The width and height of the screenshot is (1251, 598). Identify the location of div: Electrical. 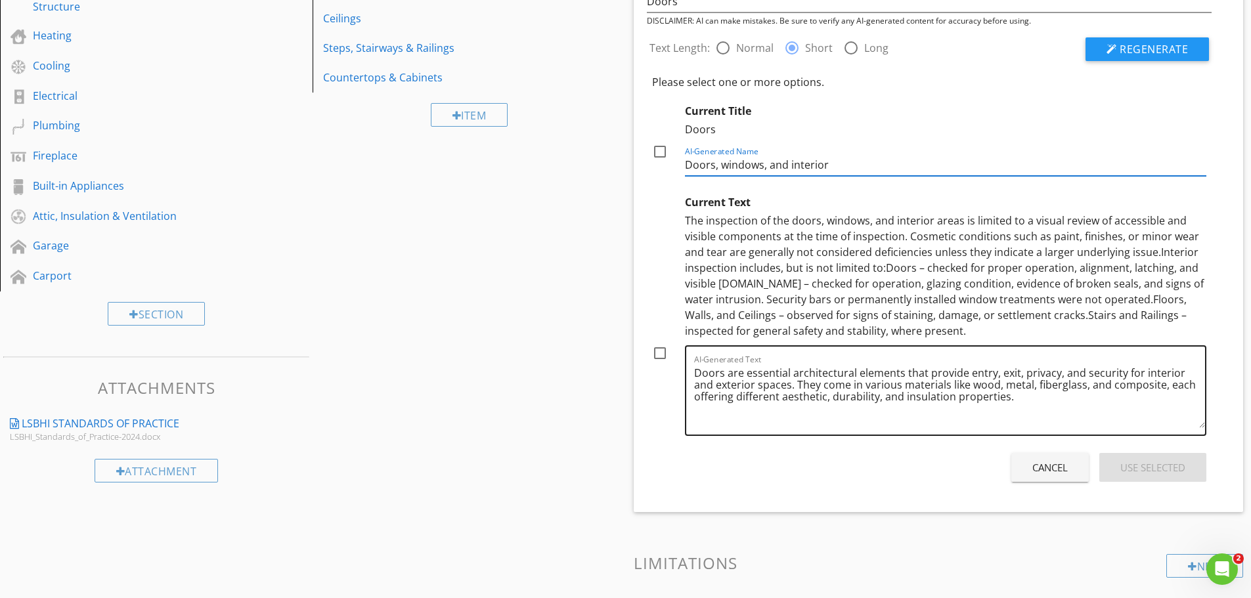
(141, 96).